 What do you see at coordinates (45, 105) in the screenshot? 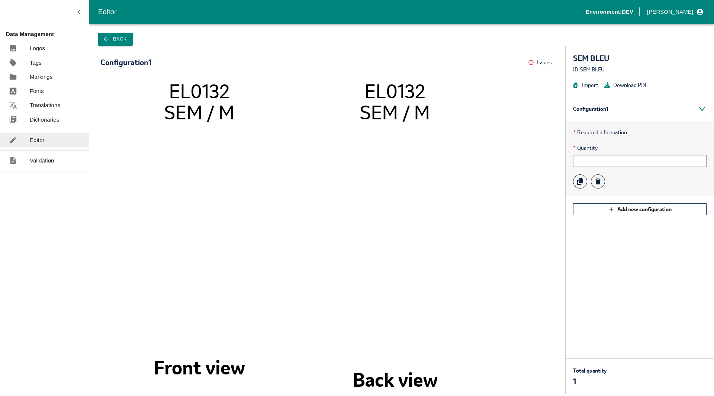
I see `p: Translations` at bounding box center [45, 105].